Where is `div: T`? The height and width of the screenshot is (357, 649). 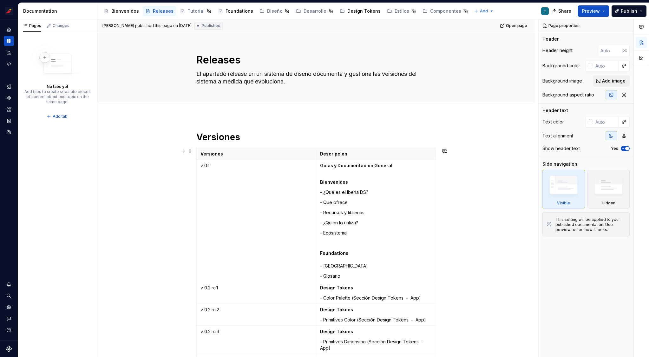
div: T is located at coordinates (545, 11).